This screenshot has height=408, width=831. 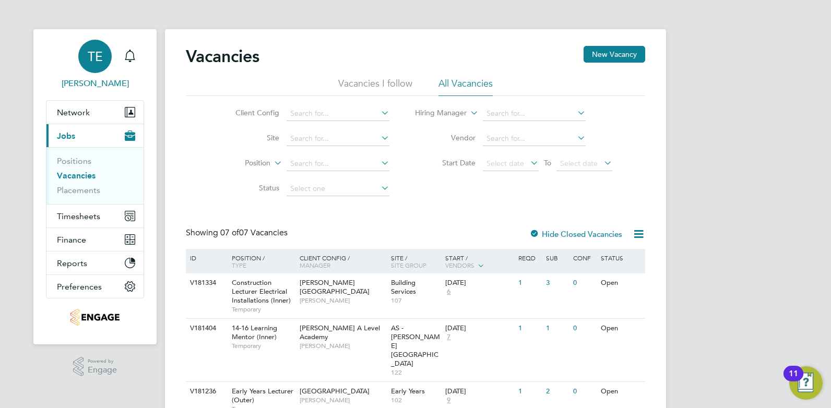 I want to click on div: Start /, so click(x=479, y=262).